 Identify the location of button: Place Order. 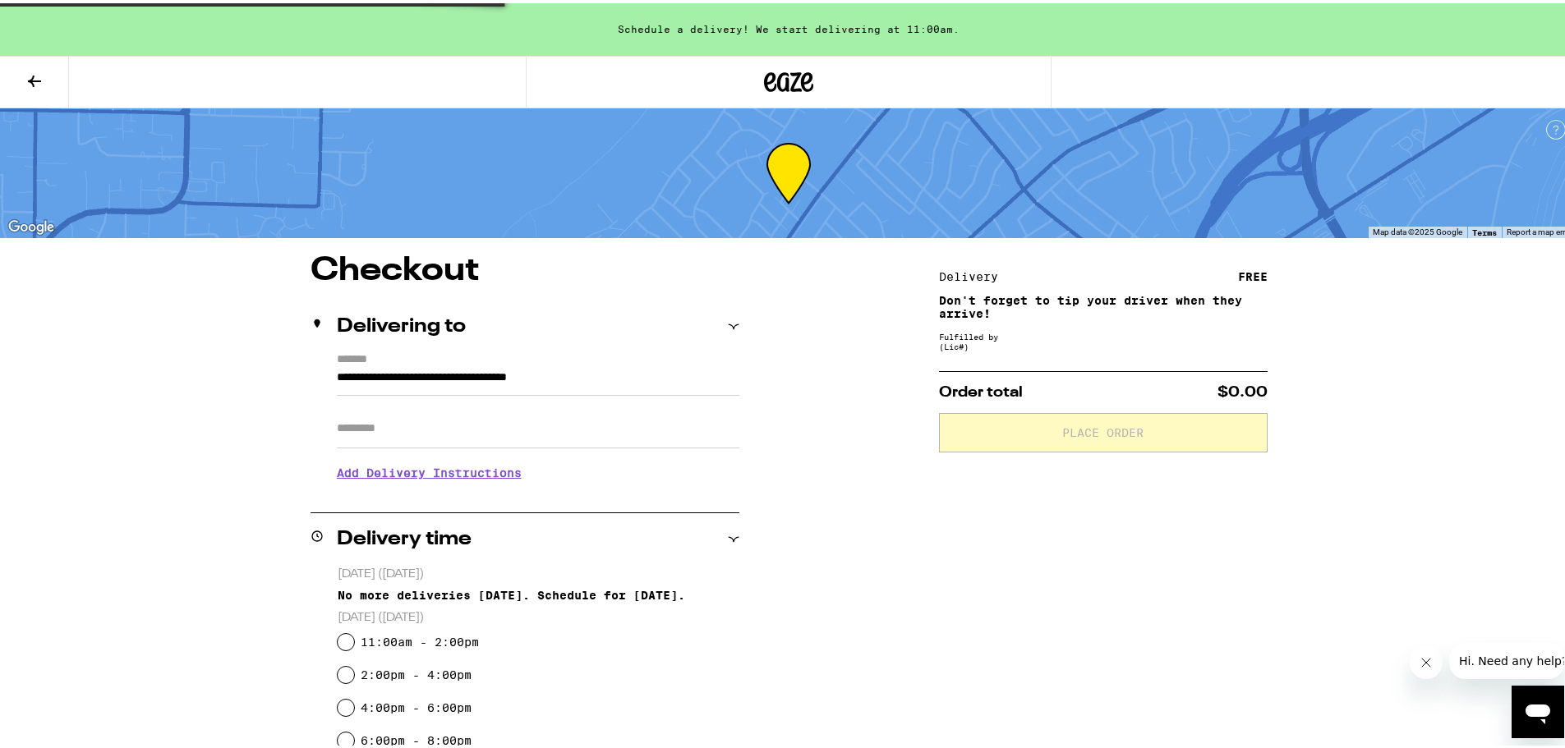
(1103, 430).